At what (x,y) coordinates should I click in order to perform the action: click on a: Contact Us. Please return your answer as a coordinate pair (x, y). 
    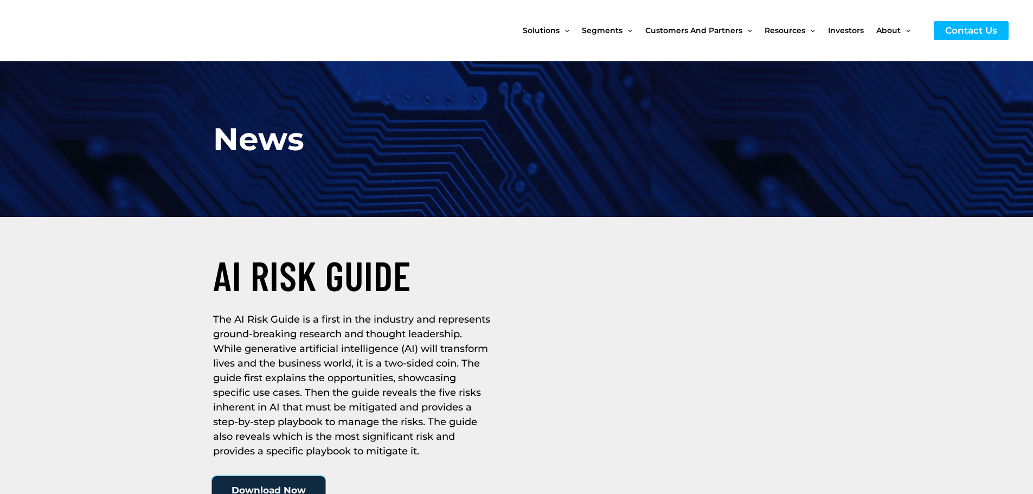
    Looking at the image, I should click on (971, 30).